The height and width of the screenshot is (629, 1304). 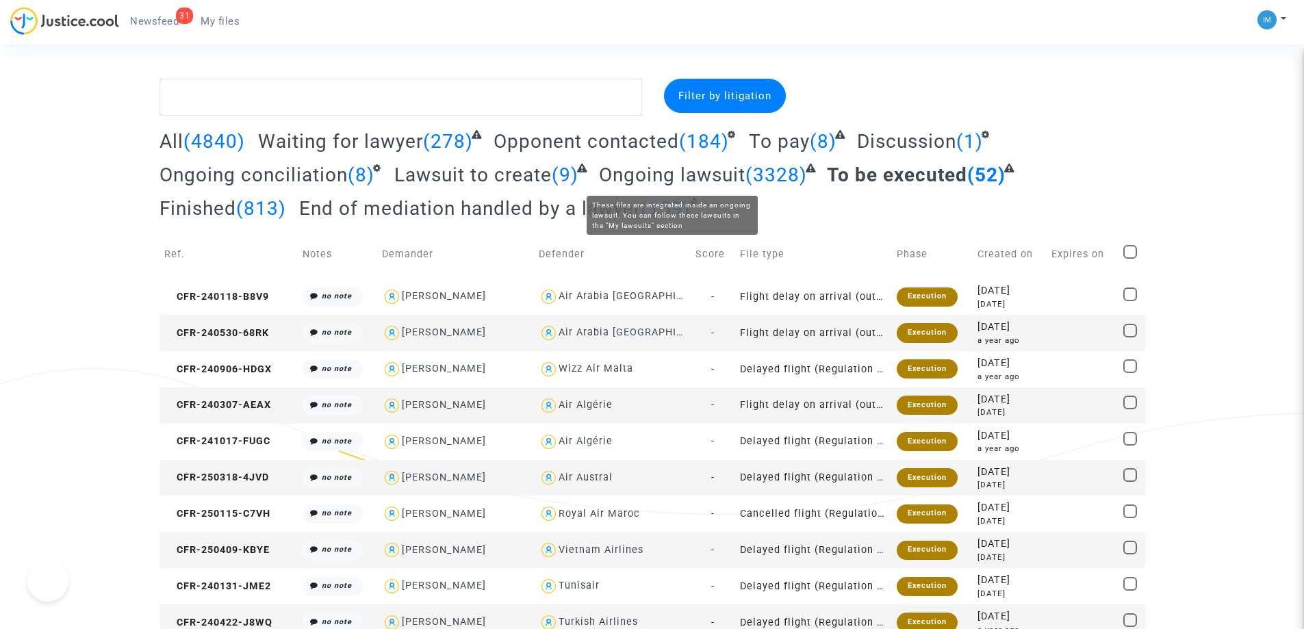 What do you see at coordinates (1267, 20) in the screenshot?
I see `img: a105443982b9e25553e3eed4c9f672e7` at bounding box center [1267, 20].